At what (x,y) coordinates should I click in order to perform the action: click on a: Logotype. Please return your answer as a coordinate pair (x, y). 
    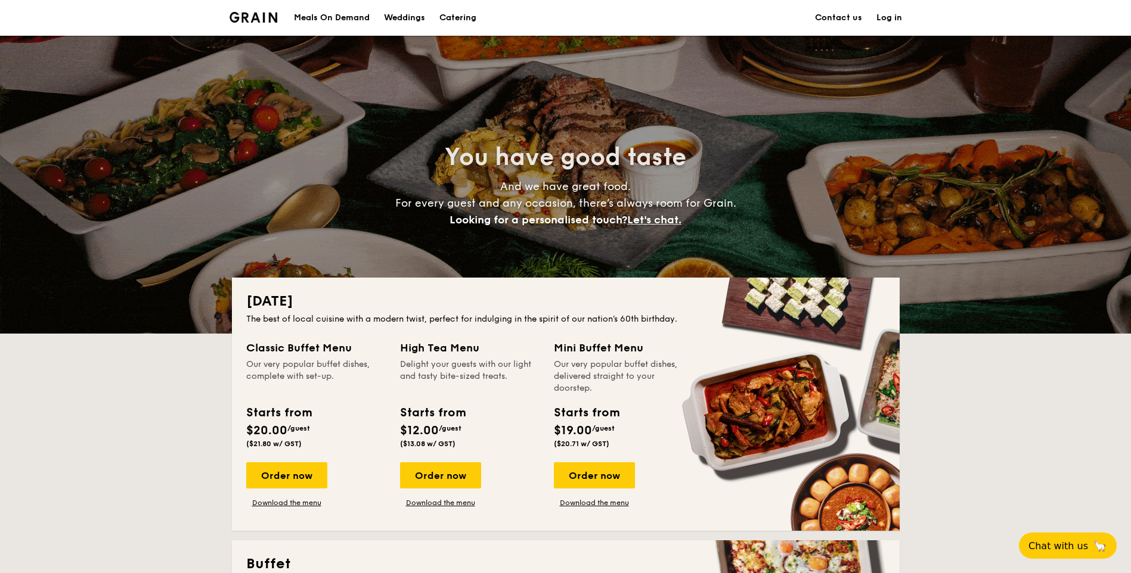
    Looking at the image, I should click on (253, 17).